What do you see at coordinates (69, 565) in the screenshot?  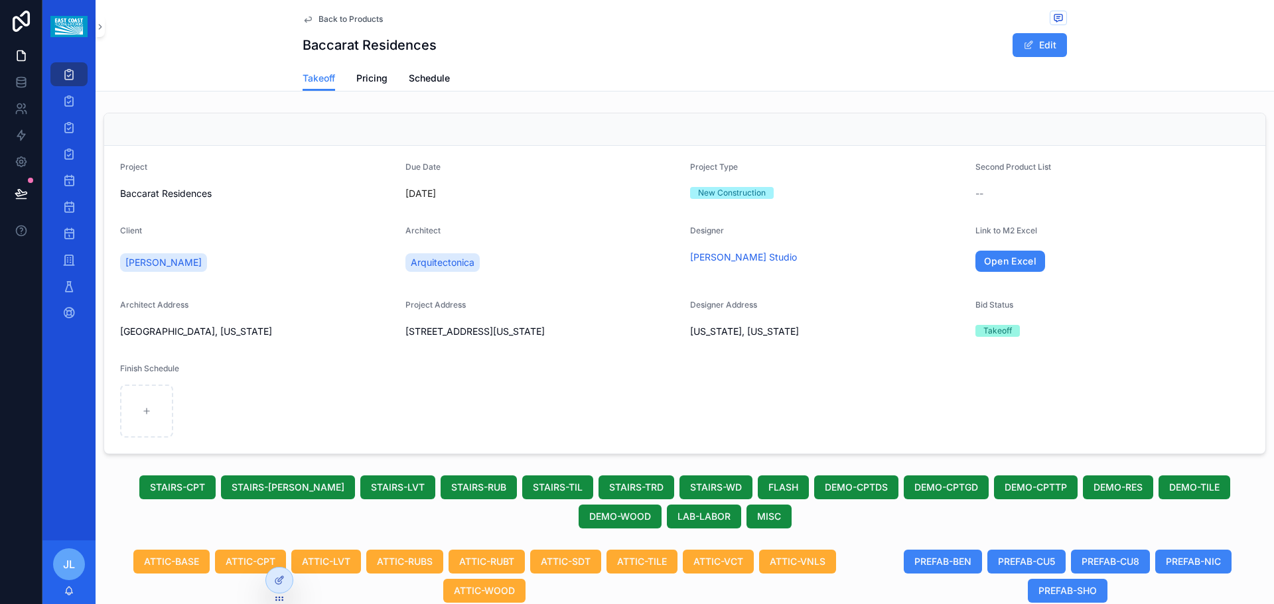 I see `span: JL` at bounding box center [69, 565].